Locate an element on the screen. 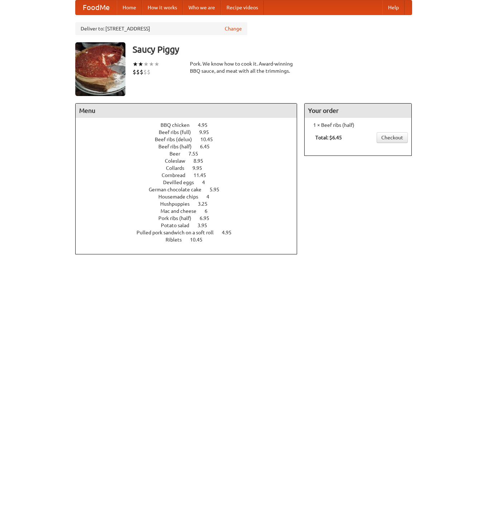  img: angular.jpg is located at coordinates (100, 69).